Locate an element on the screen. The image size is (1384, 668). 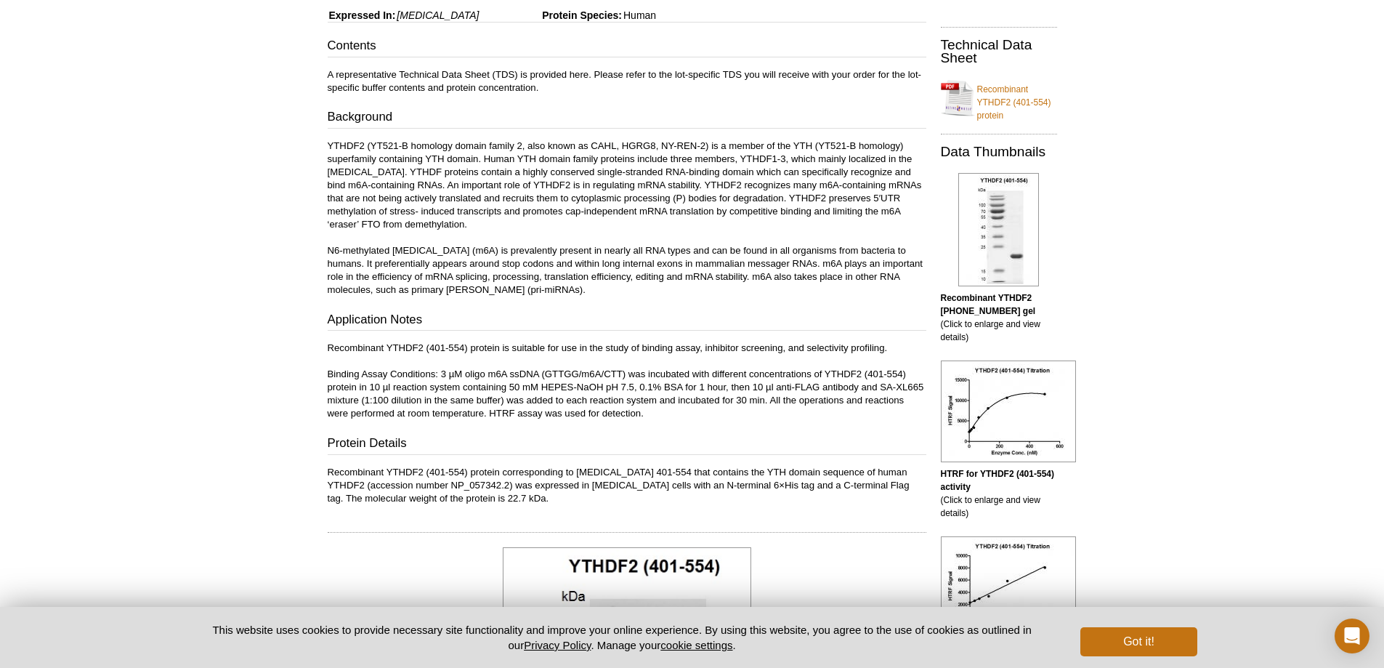
p: This website uses cookies to provide necessary site functionality and improve your online experie... is located at coordinates (622, 637).